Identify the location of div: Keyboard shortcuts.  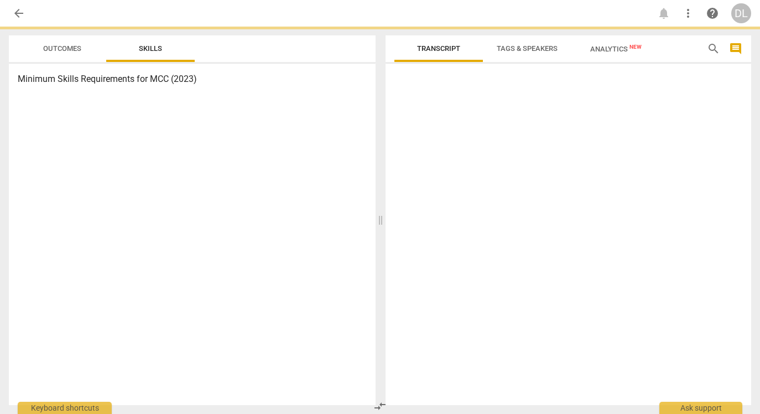
(65, 408).